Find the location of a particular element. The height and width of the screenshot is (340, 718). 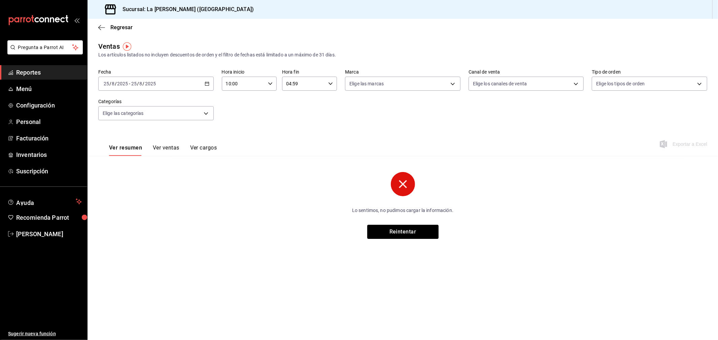

button: open_drawer_menu is located at coordinates (77, 20).